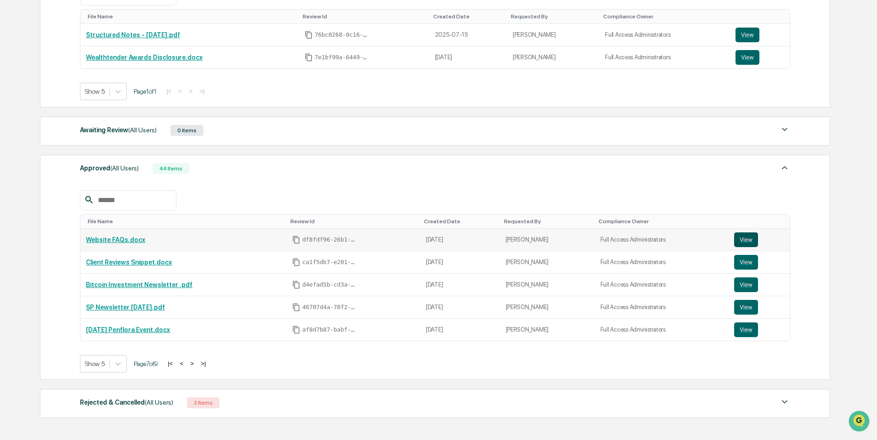  Describe the element at coordinates (330, 285) in the screenshot. I see `span: d4efad5b-cd3a-4b2b-a19c-86de74cf8a83` at that location.